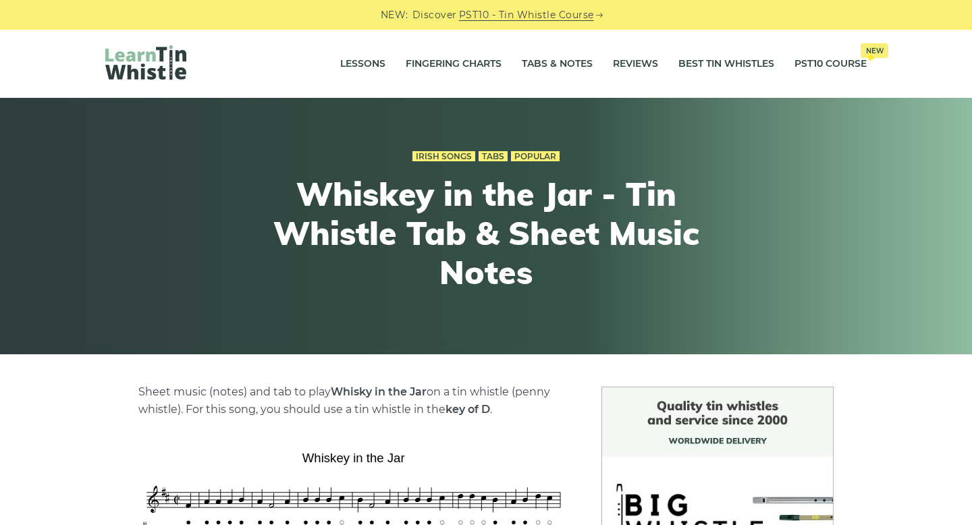  I want to click on a: Fingering Charts, so click(454, 64).